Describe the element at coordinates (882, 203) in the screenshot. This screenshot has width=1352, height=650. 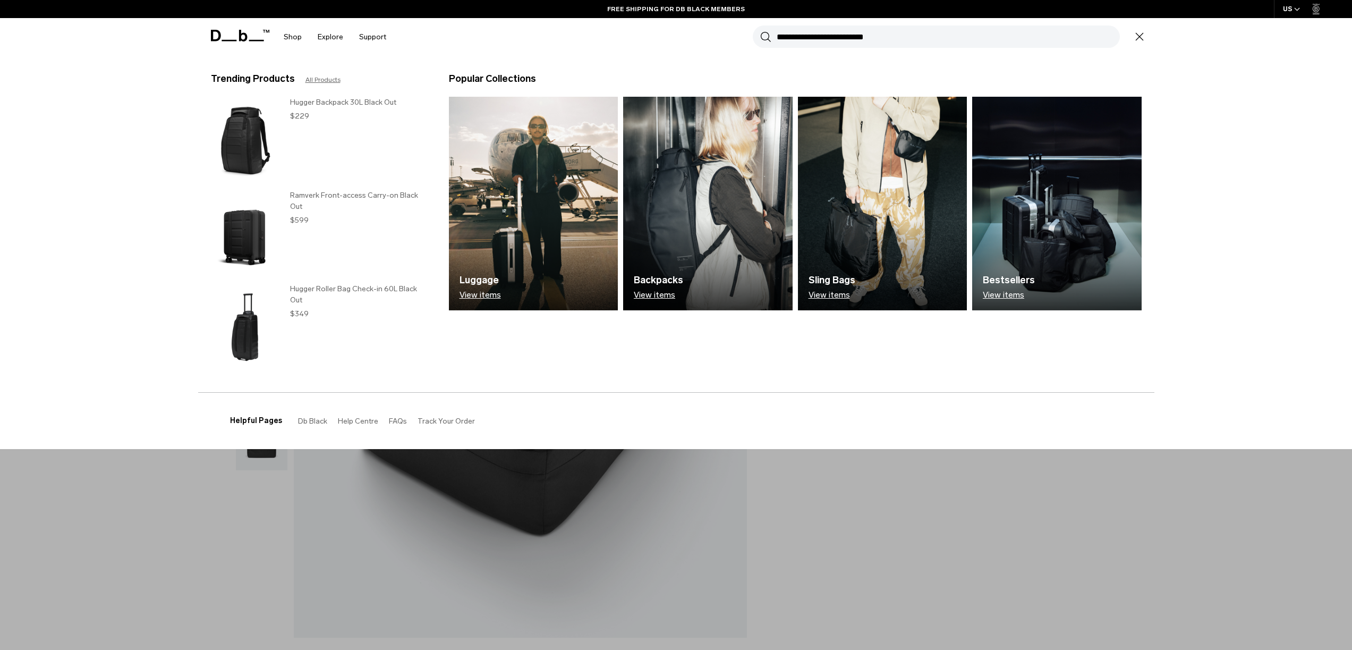
I see `a: Db Sling Bags View items` at that location.